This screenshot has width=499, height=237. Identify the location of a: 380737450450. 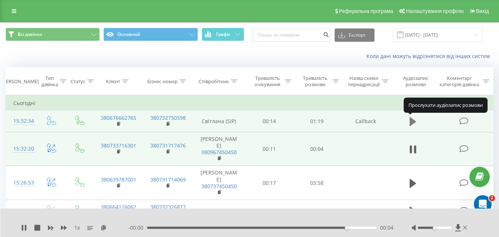
(219, 186).